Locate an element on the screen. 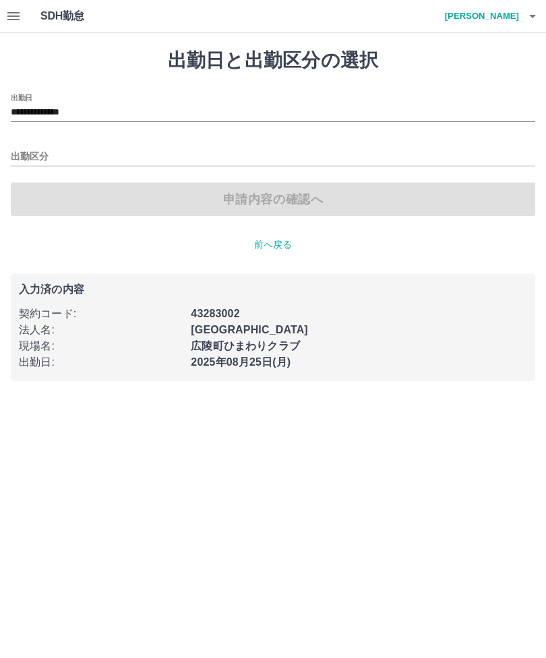 The height and width of the screenshot is (658, 546). p: 法人名 : is located at coordinates (100, 330).